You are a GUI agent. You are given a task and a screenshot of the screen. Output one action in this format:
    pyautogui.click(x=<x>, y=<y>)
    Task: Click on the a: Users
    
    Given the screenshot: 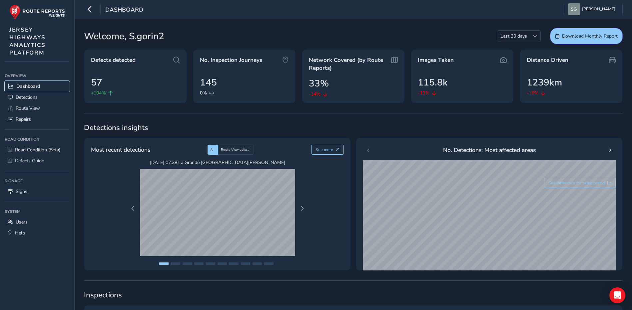 What is the action you would take?
    pyautogui.click(x=37, y=222)
    